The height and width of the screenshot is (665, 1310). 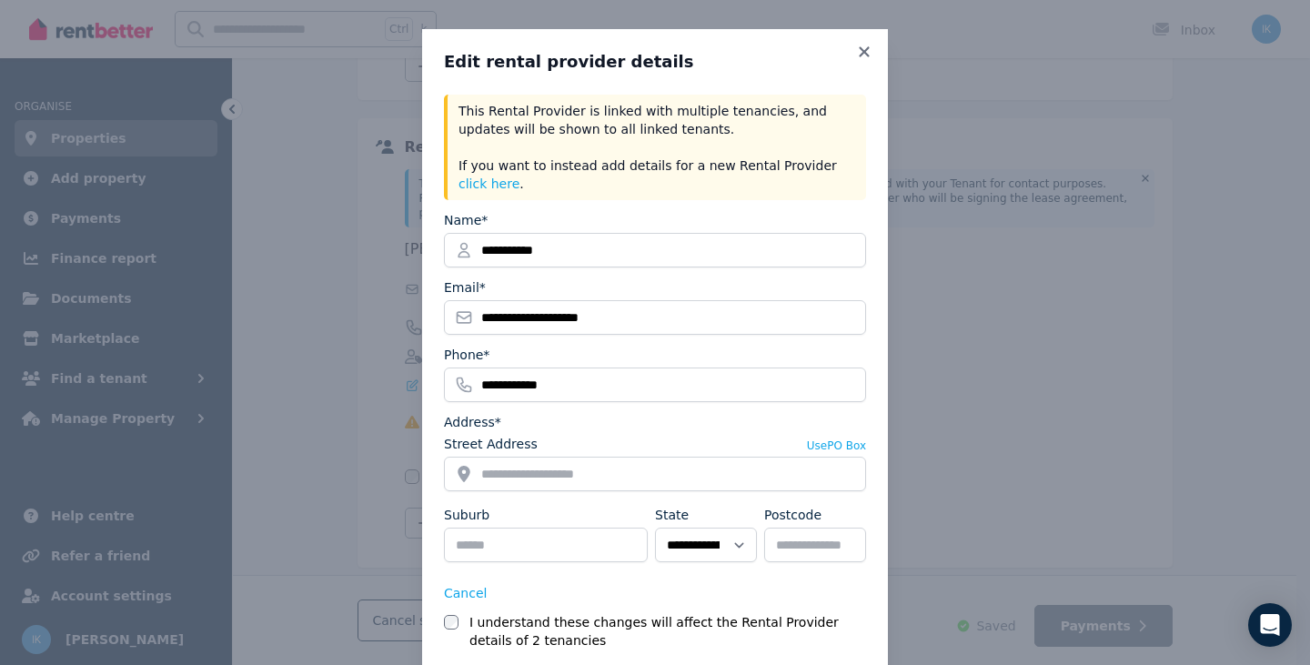 I want to click on label: Postcode, so click(x=792, y=515).